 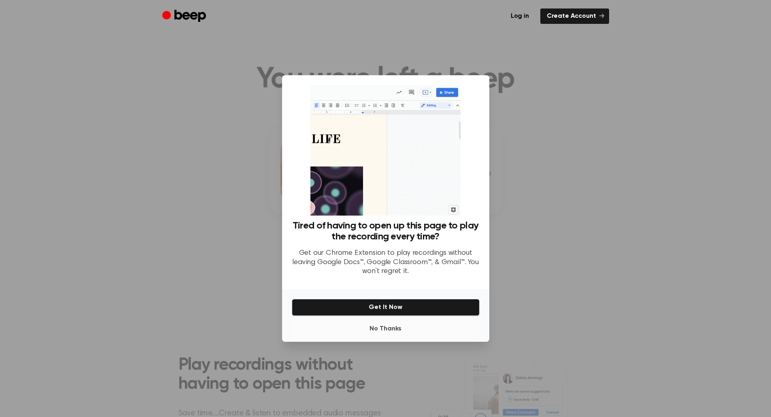 What do you see at coordinates (386, 329) in the screenshot?
I see `button: No Thanks` at bounding box center [386, 329].